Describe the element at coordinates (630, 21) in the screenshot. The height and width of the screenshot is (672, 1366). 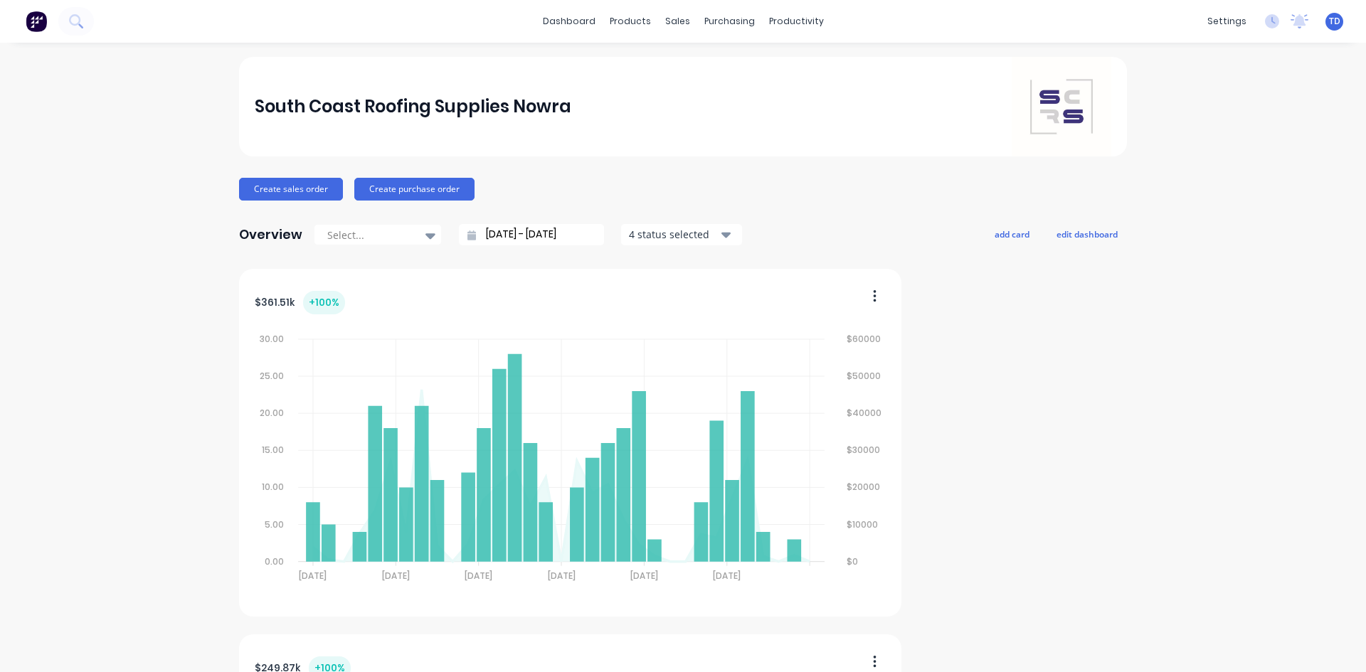
I see `div: products` at that location.